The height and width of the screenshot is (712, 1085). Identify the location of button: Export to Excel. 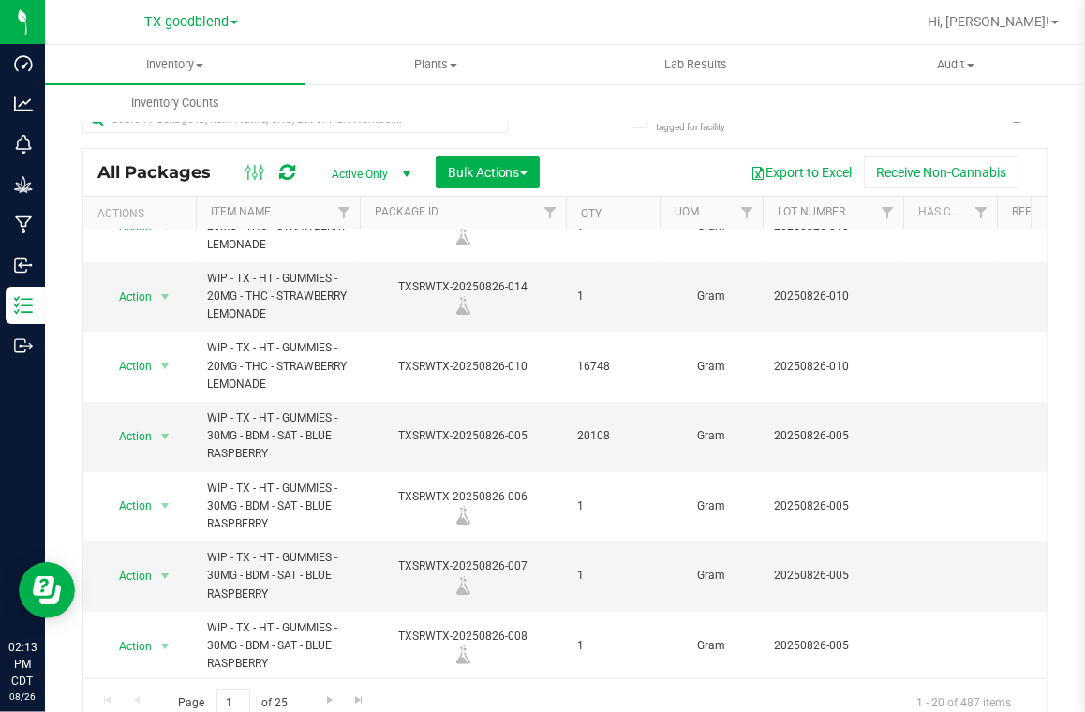
(801, 172).